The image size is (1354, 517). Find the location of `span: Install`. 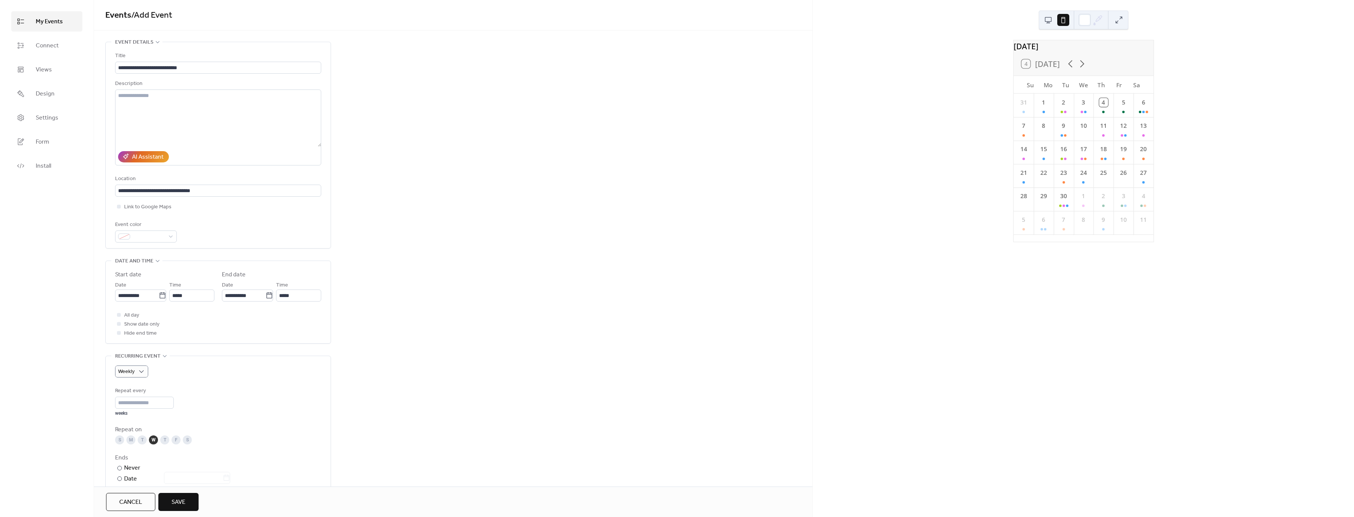

span: Install is located at coordinates (43, 166).